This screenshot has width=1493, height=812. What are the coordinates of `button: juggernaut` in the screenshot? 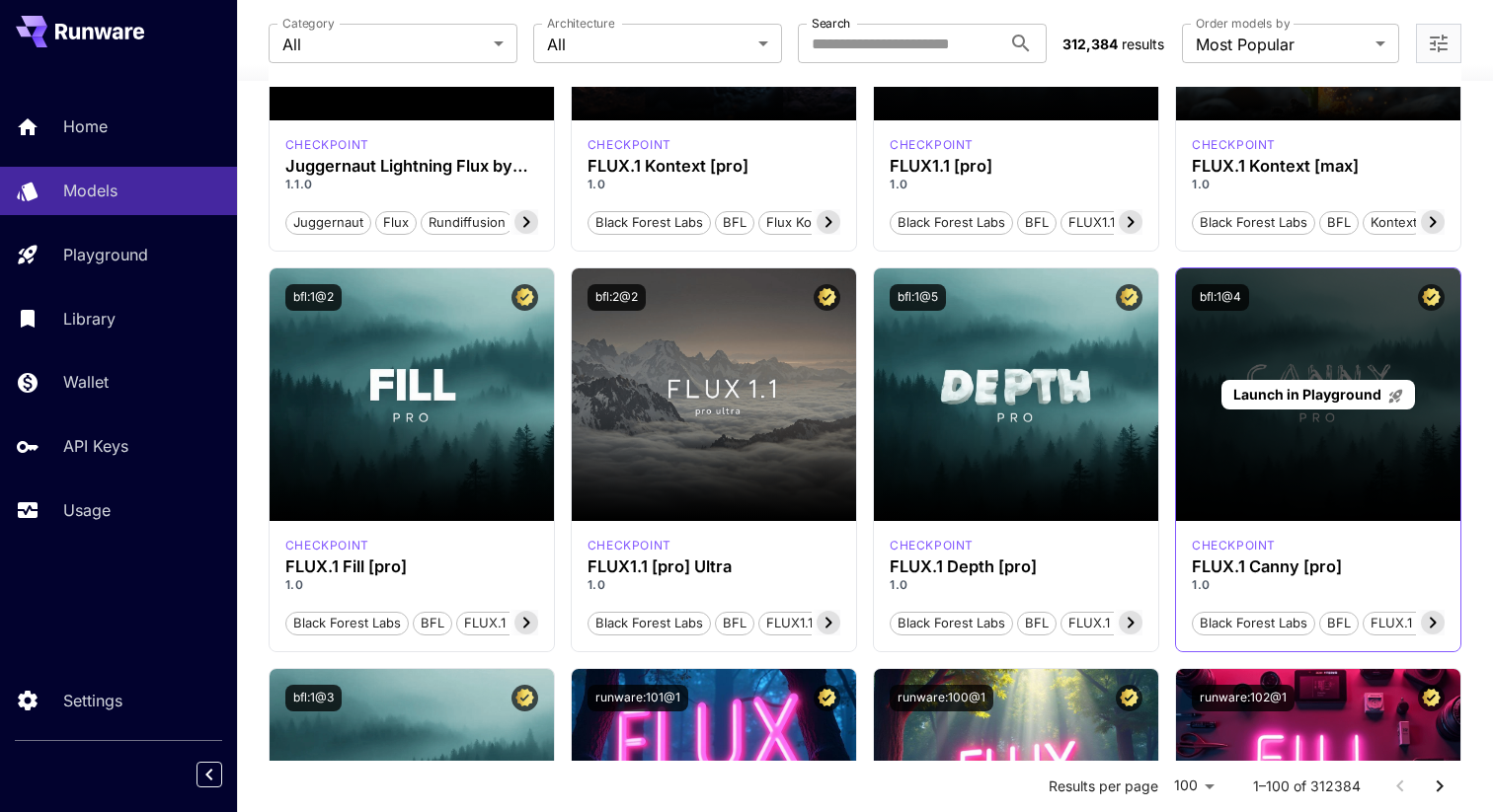 It's located at (328, 222).